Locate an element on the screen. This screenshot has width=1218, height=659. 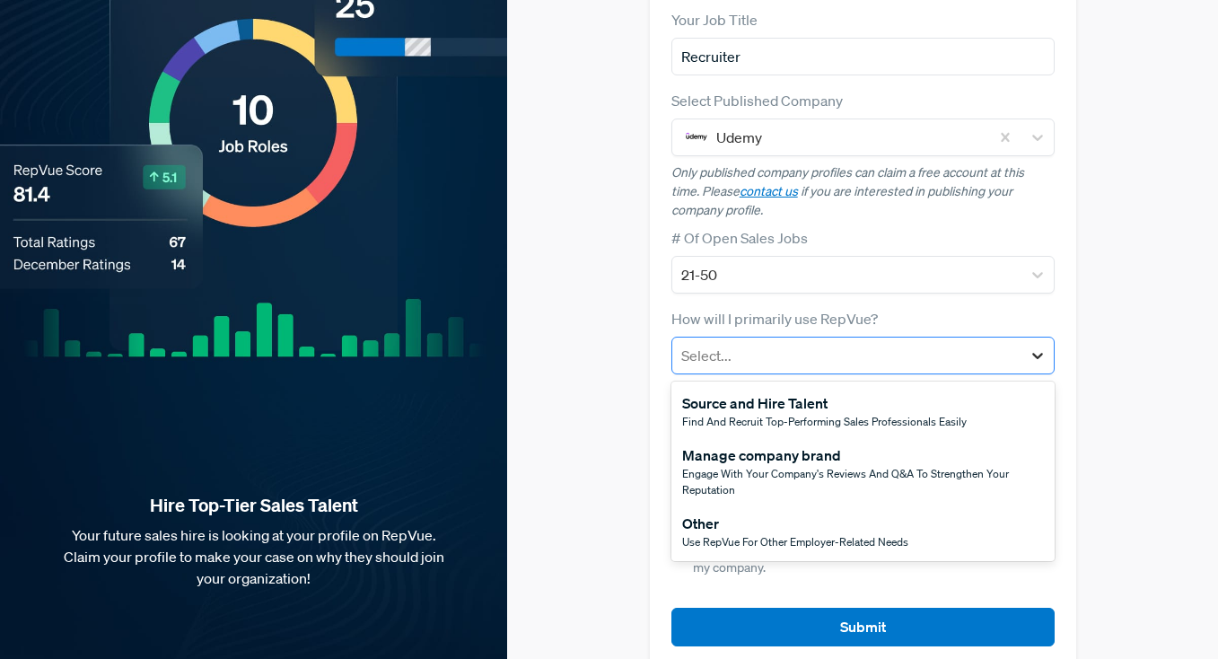
span: Find and recruit top-performing sales professionals easily is located at coordinates (824, 421).